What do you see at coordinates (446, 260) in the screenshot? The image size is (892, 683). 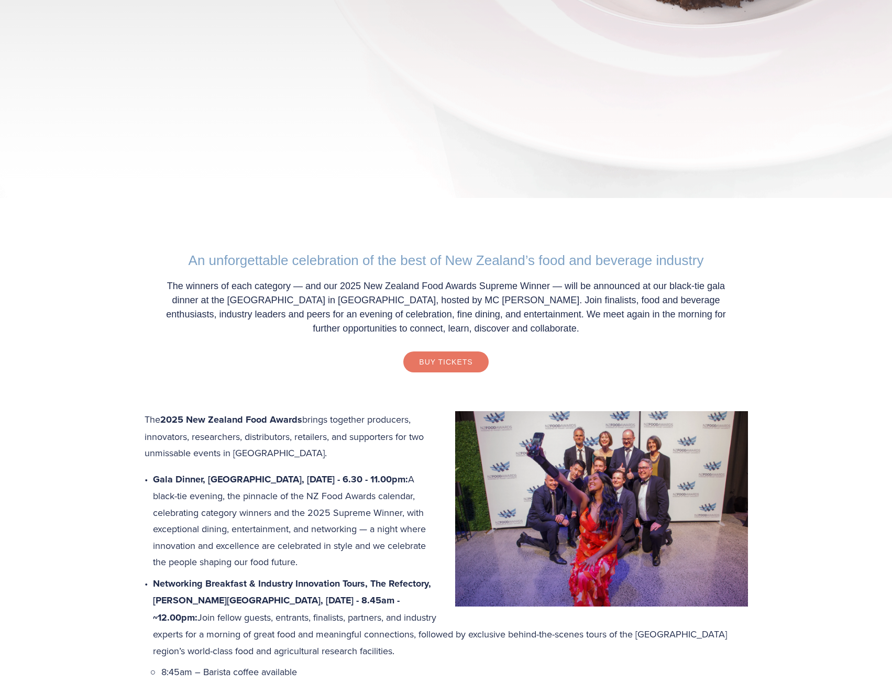 I see `h2: An unforgettable celebration of the best of New Zealand’s food and beverage industry` at bounding box center [446, 260].